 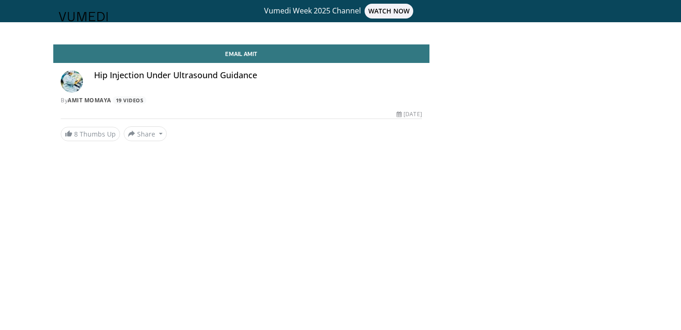 I want to click on h4: Hip Injection Under Ultrasound Guidance, so click(x=258, y=76).